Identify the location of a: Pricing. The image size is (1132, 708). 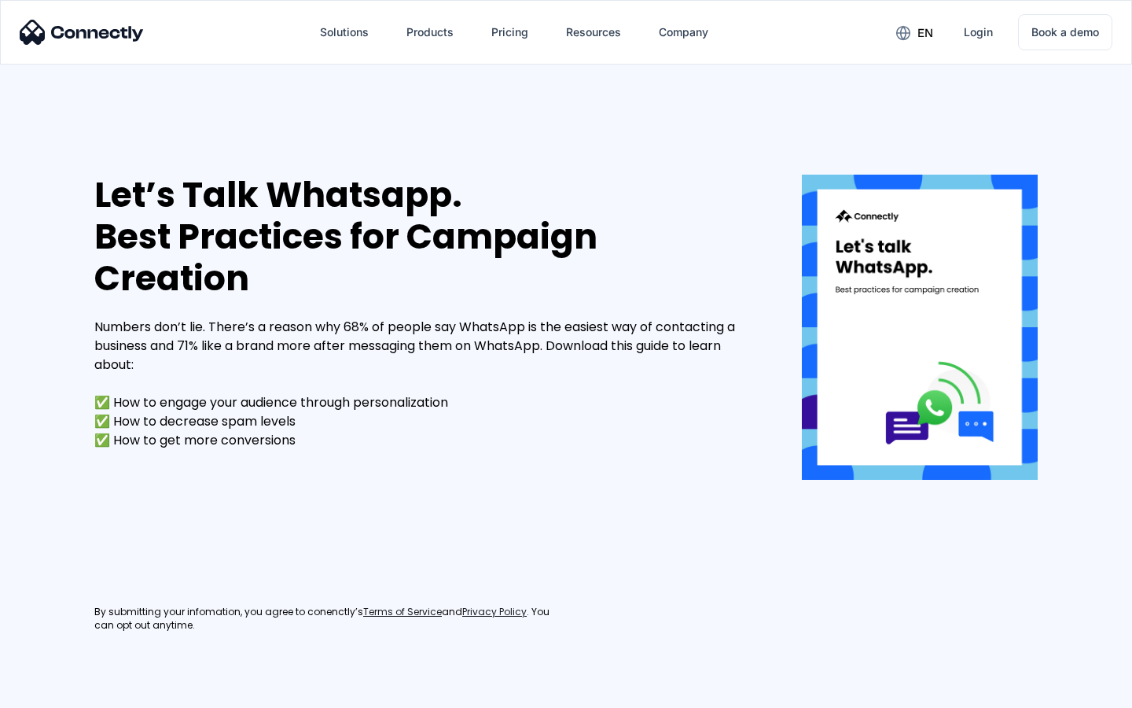
(509, 32).